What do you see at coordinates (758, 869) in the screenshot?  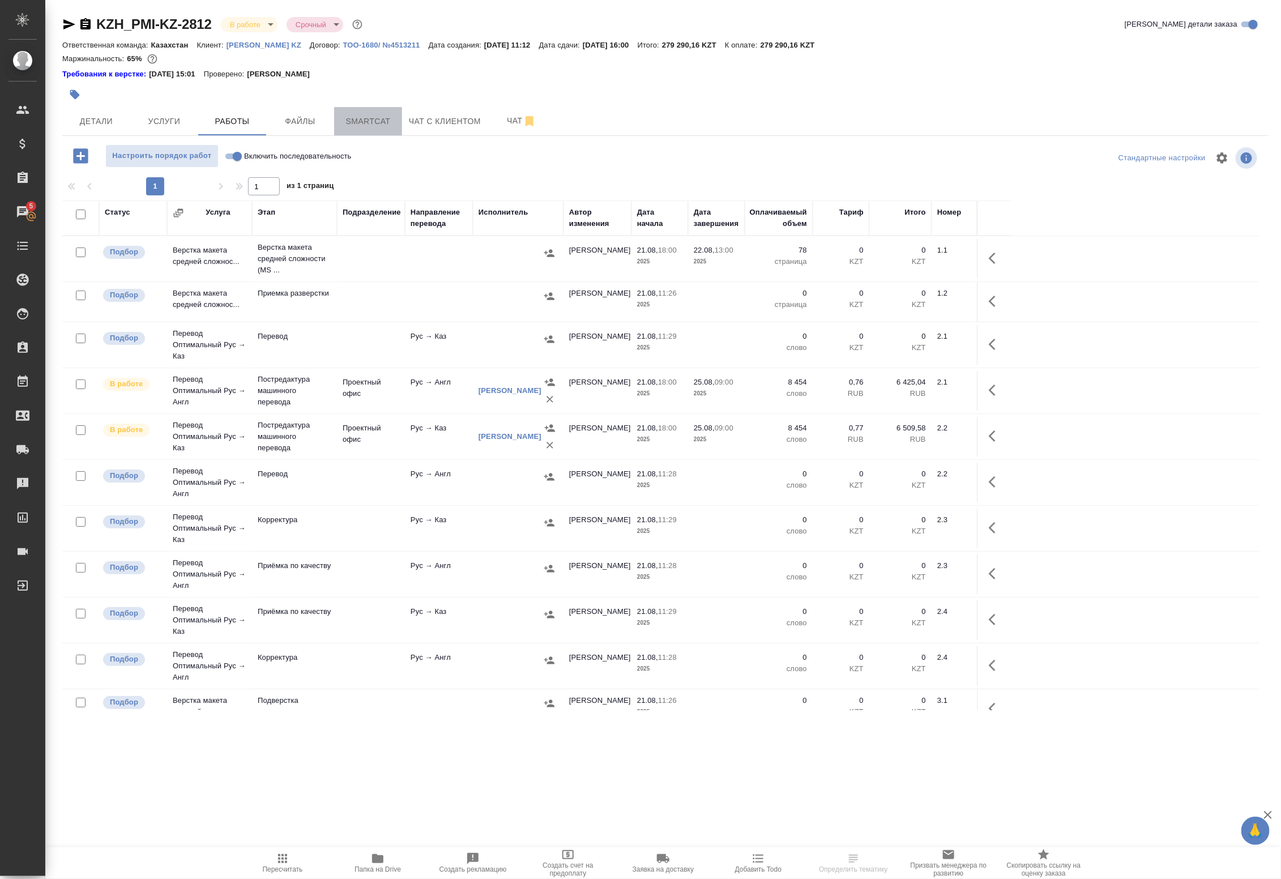 I see `span: Добавить Todo` at bounding box center [758, 869].